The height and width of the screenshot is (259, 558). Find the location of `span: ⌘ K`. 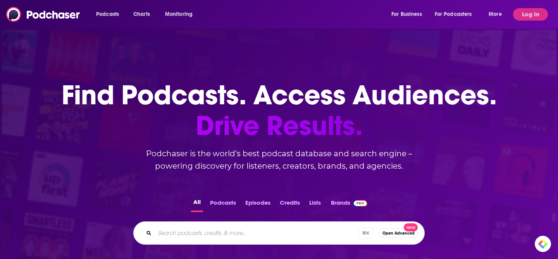

span: ⌘ K is located at coordinates (365, 233).